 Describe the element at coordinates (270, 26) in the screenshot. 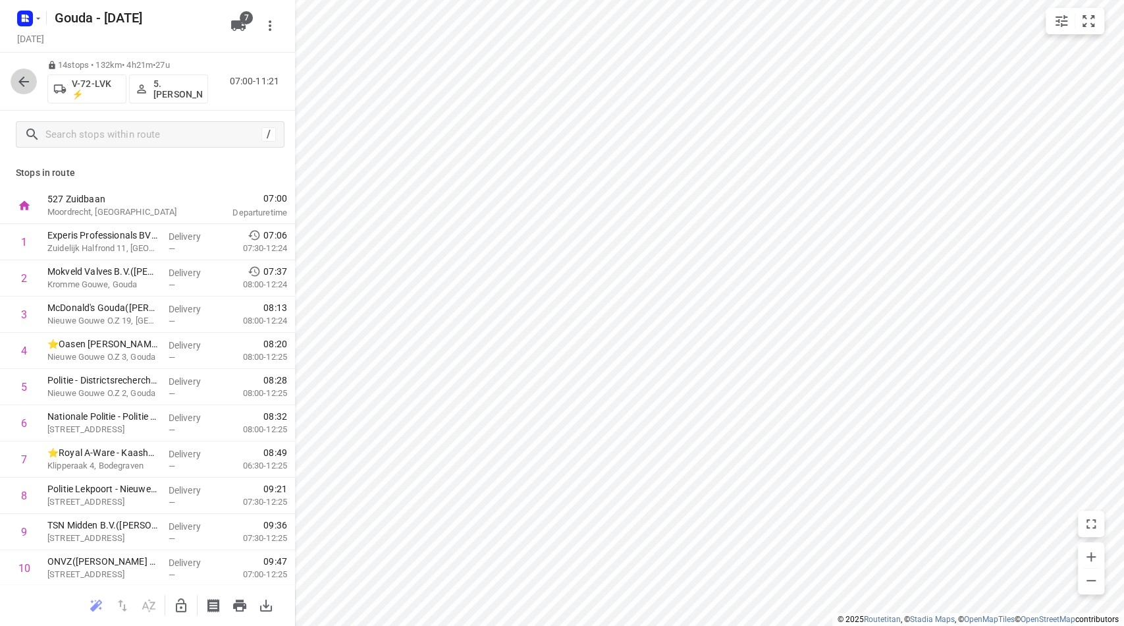

I see `button: More` at that location.